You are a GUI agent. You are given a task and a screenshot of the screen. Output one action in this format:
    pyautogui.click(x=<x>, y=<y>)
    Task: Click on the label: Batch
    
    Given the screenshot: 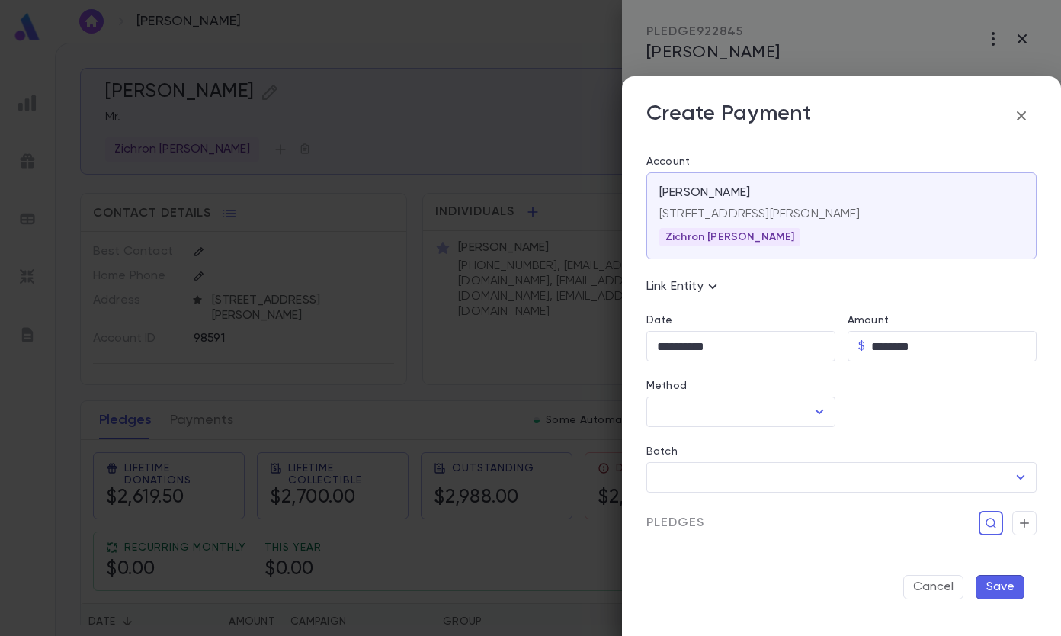 What is the action you would take?
    pyautogui.click(x=662, y=451)
    